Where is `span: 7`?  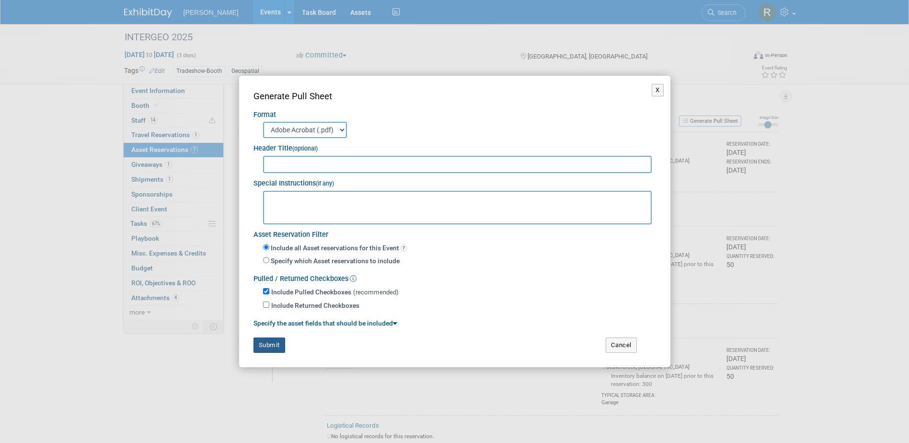
span: 7 is located at coordinates (404, 248).